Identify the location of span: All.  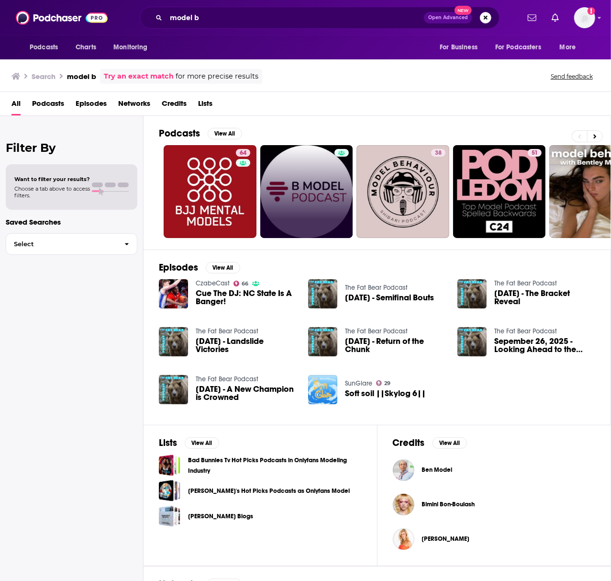
(16, 105).